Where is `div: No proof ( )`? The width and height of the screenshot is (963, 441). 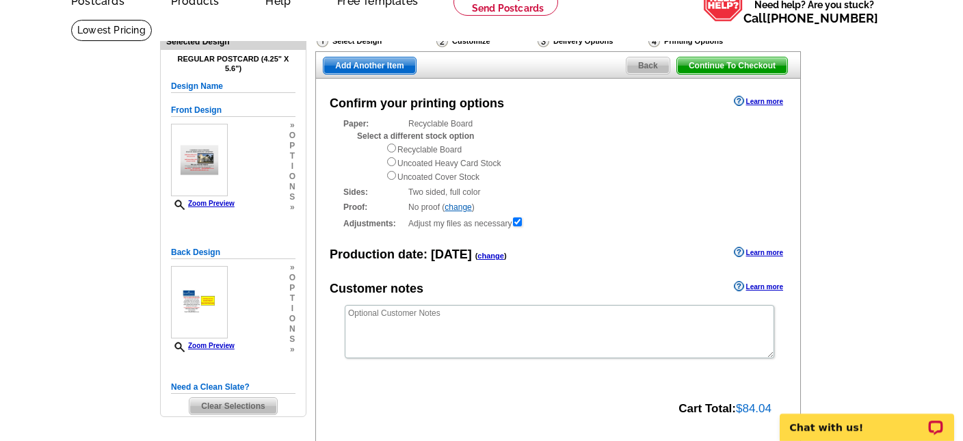
div: No proof ( ) is located at coordinates (558, 207).